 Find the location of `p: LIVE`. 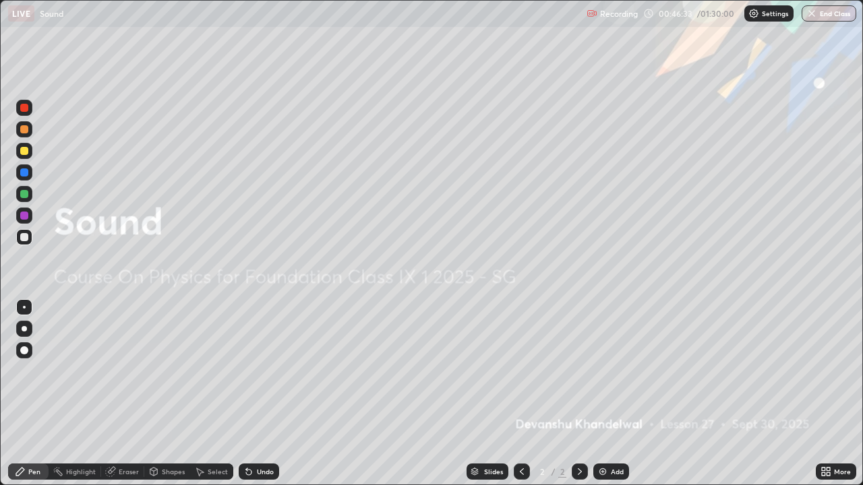

p: LIVE is located at coordinates (21, 13).